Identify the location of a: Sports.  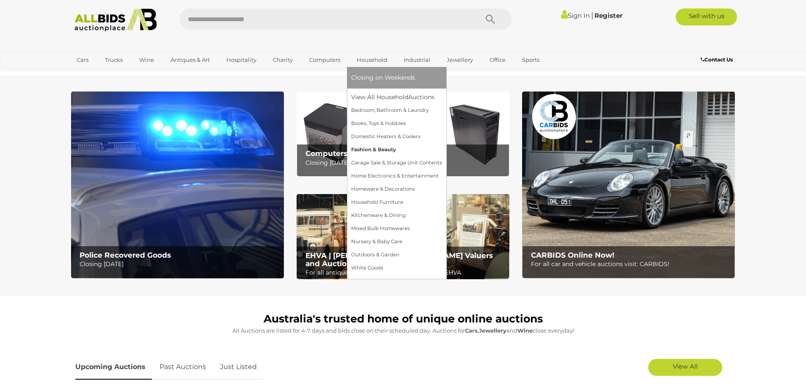
(531, 60).